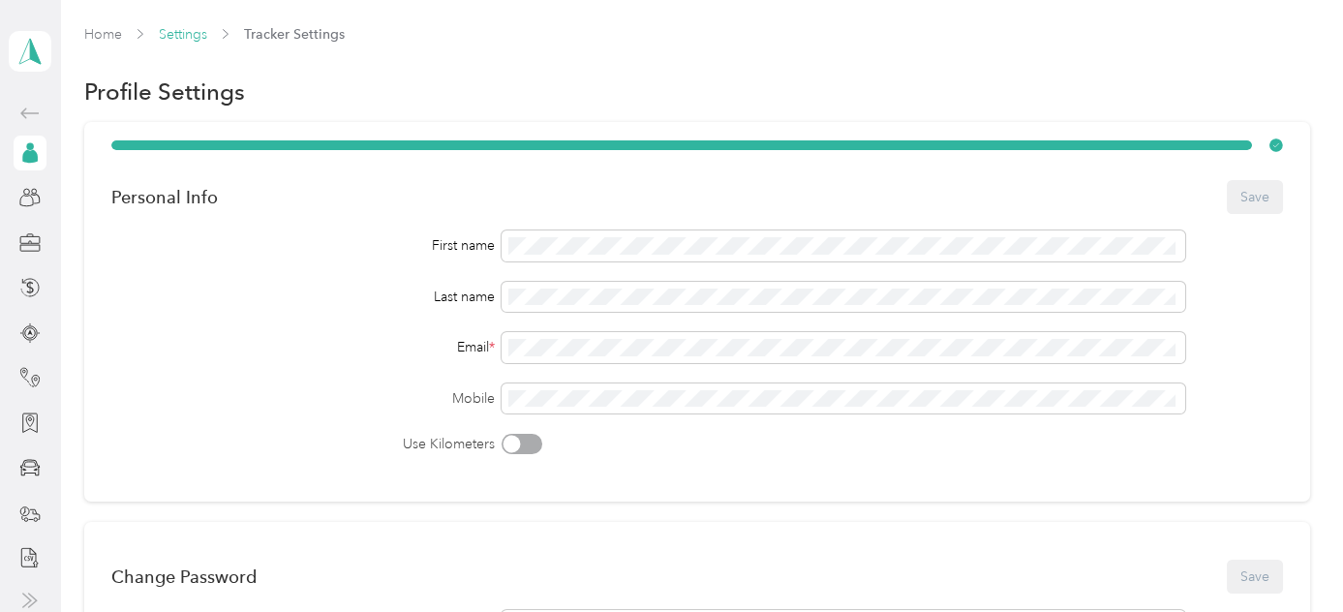  What do you see at coordinates (303, 443) in the screenshot?
I see `label: Use Kilometers` at bounding box center [303, 443].